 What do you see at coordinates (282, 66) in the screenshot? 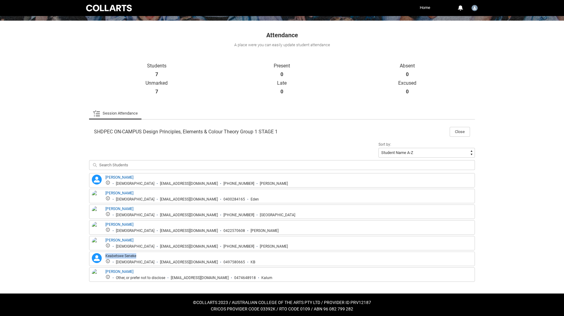
I see `p: Present` at bounding box center [282, 66].